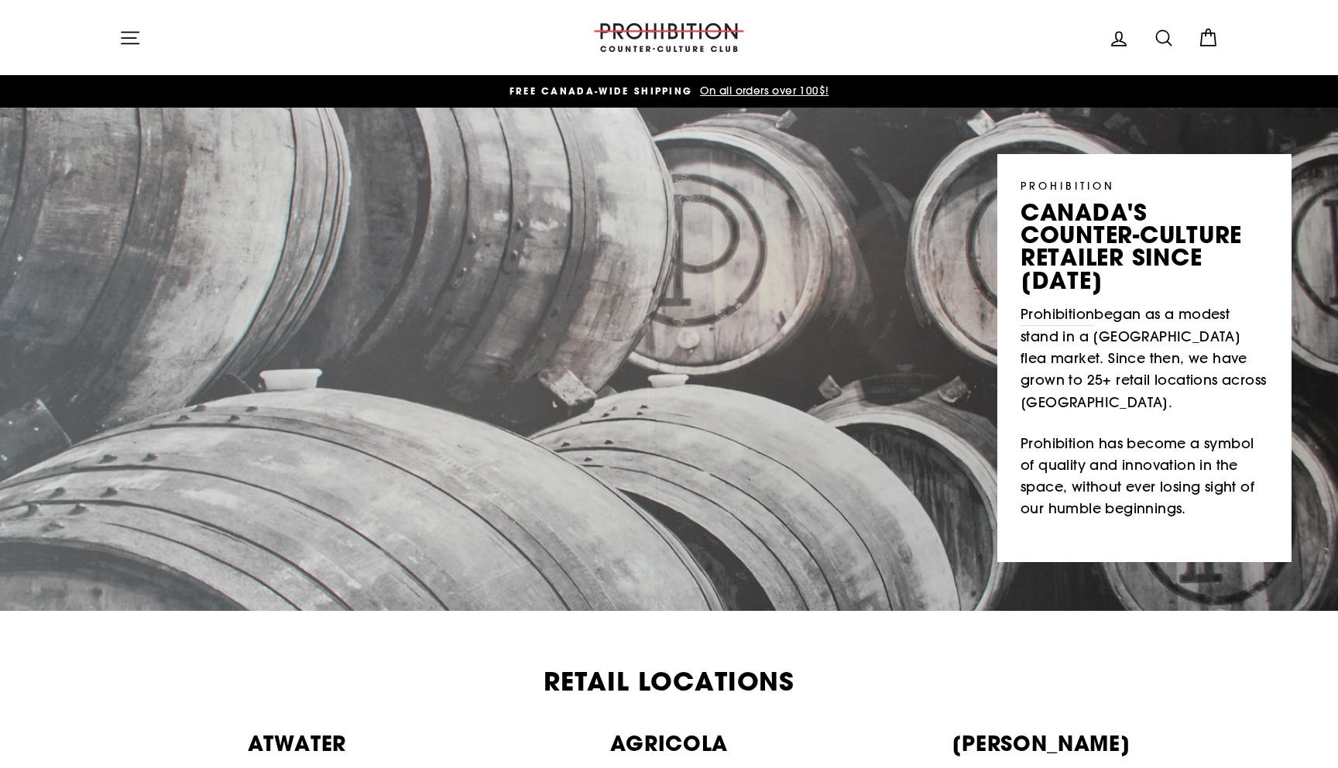 This screenshot has height=768, width=1338. What do you see at coordinates (601, 91) in the screenshot?
I see `span: FREE CANADA-WIDE SHIPPING` at bounding box center [601, 91].